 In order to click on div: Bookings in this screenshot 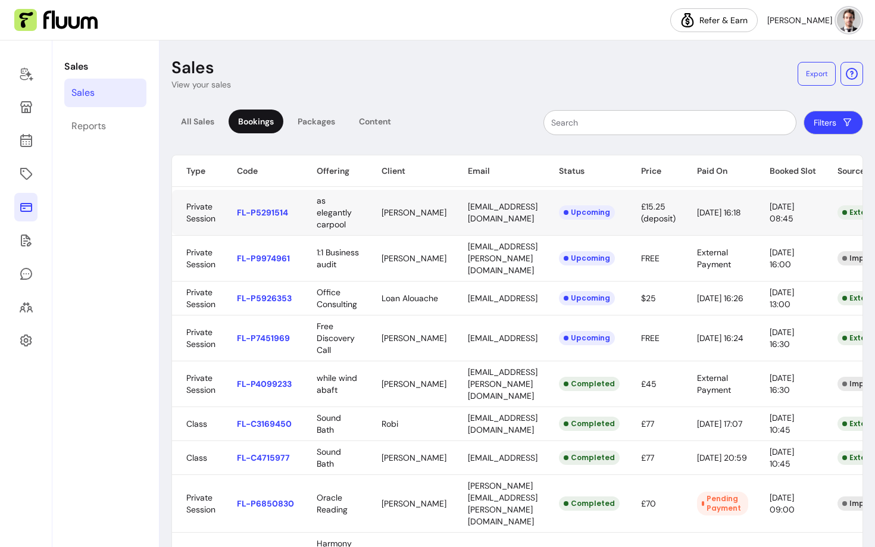, I will do `click(256, 121)`.